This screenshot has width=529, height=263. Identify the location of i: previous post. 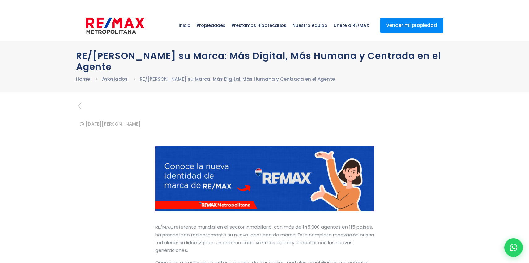
(80, 106).